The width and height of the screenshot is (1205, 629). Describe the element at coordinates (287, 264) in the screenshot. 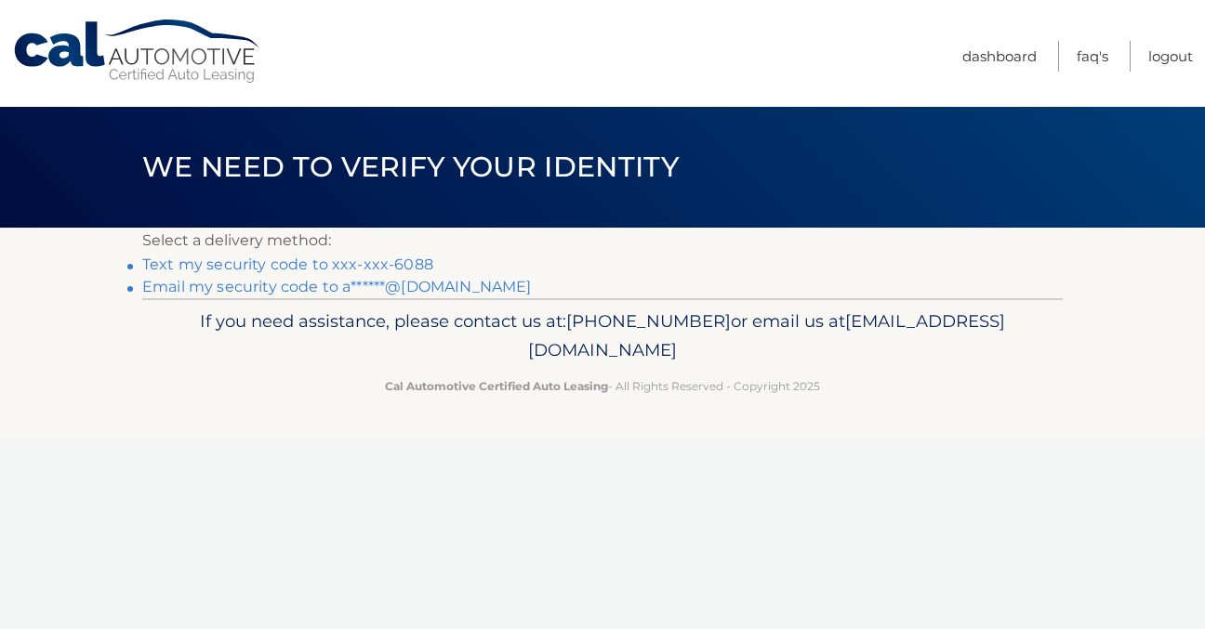

I see `a: Text my security code to xxx-xxx-6088` at that location.